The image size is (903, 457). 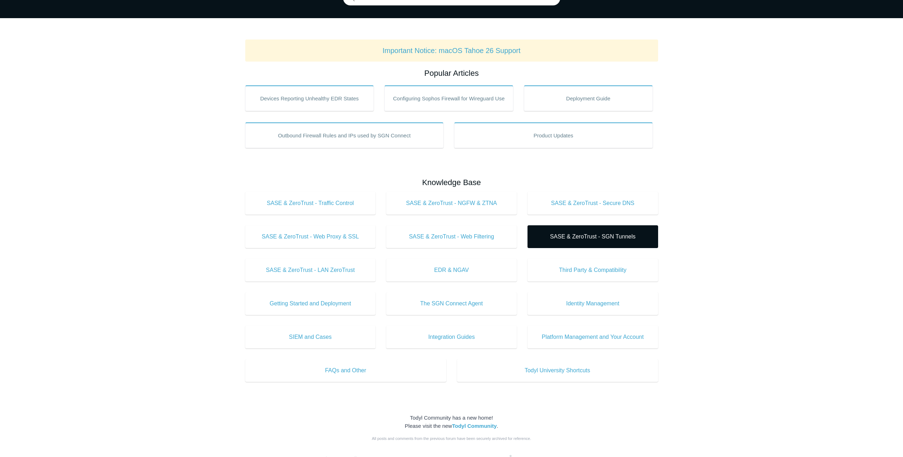 What do you see at coordinates (593, 304) in the screenshot?
I see `a: Identity Management` at bounding box center [593, 304].